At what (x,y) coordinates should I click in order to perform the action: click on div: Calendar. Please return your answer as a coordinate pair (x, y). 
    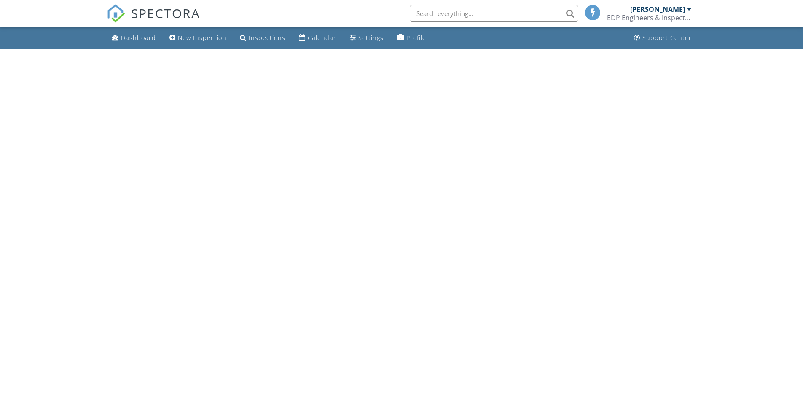
    Looking at the image, I should click on (322, 38).